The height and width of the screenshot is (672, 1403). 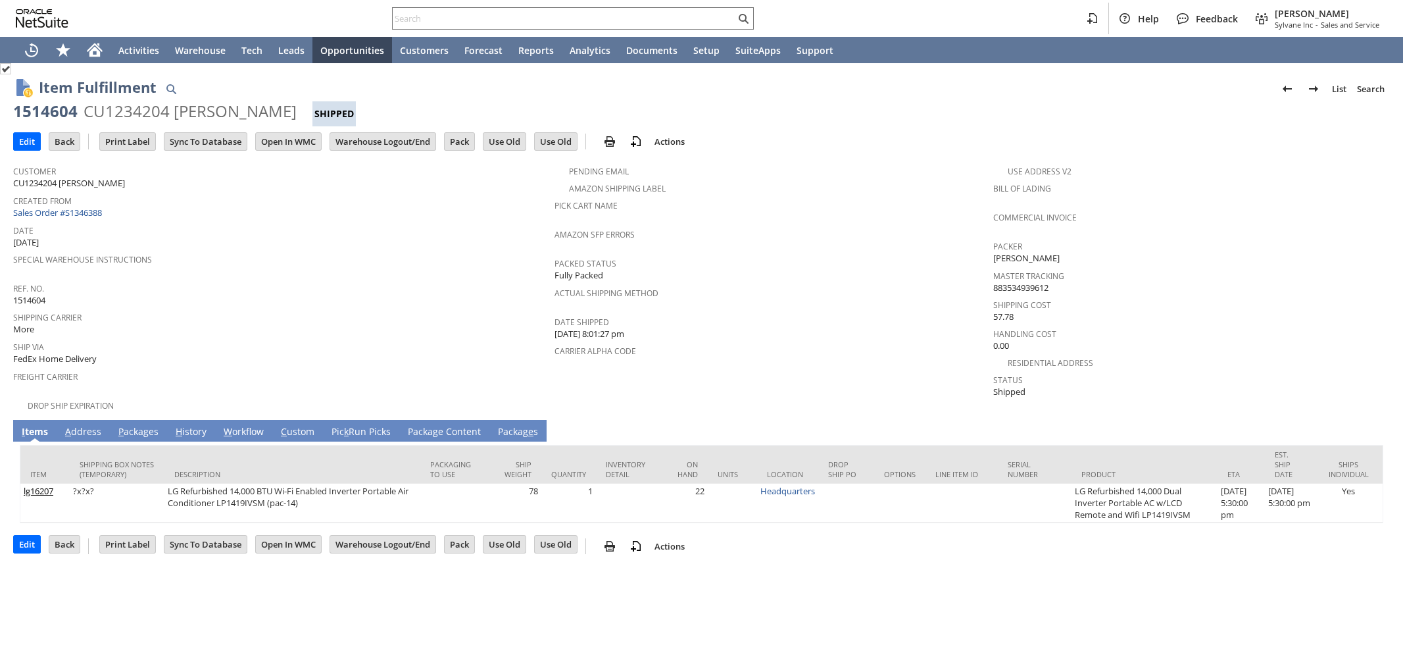 What do you see at coordinates (97, 87) in the screenshot?
I see `h1: Item Fulfillment` at bounding box center [97, 87].